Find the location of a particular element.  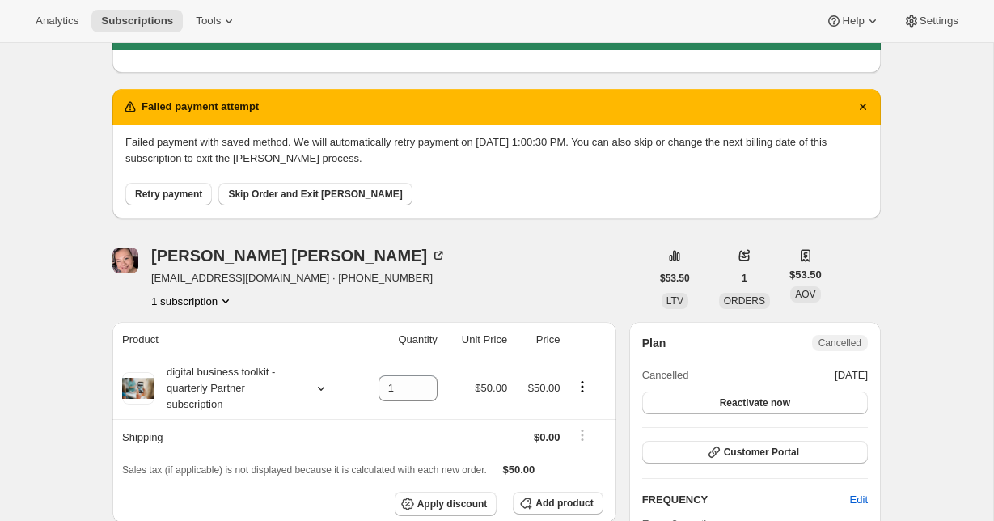

button: Retry payment is located at coordinates (168, 194).